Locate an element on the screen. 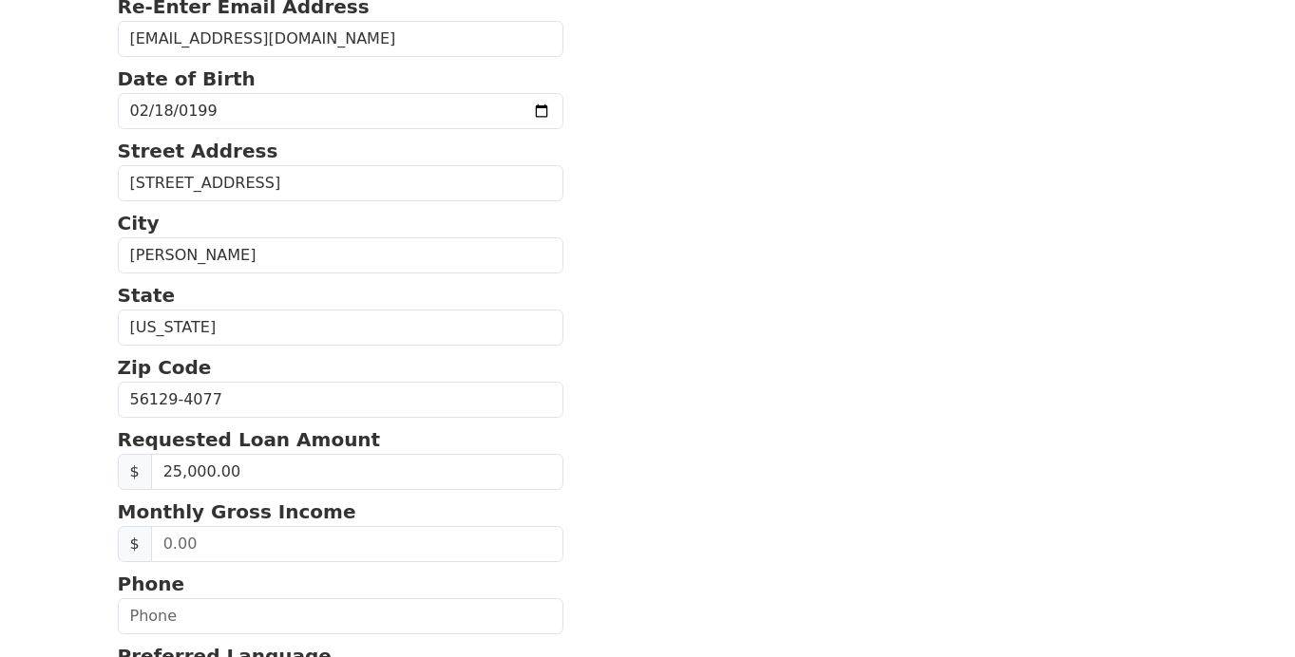 The height and width of the screenshot is (657, 1295). strong: State is located at coordinates (146, 295).